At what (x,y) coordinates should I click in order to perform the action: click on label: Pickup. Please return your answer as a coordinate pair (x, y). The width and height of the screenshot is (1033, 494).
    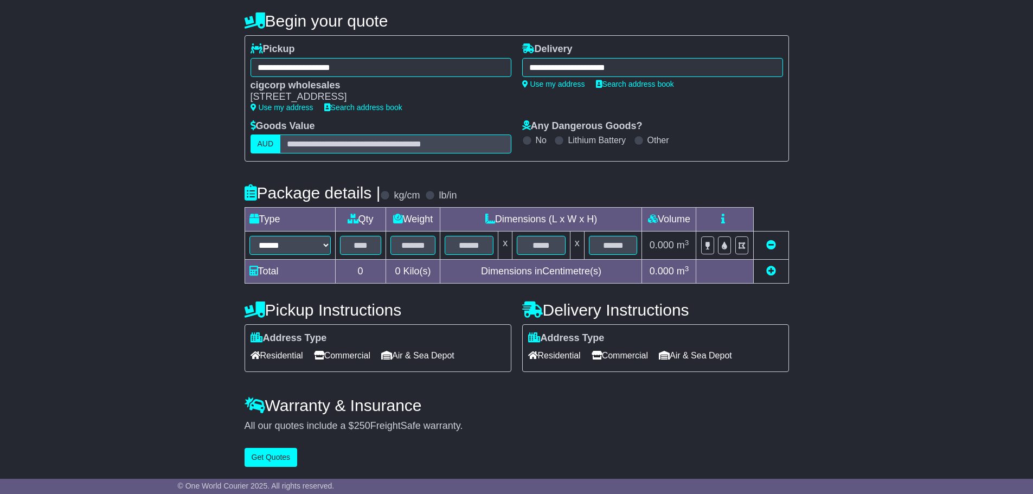
    Looking at the image, I should click on (273, 49).